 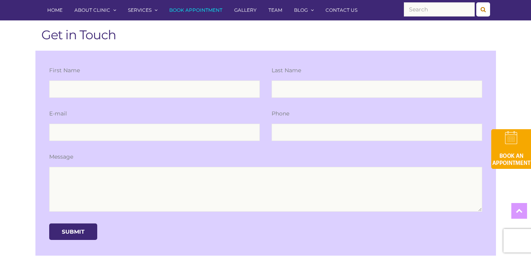 What do you see at coordinates (73, 232) in the screenshot?
I see `input: Submit` at bounding box center [73, 232].